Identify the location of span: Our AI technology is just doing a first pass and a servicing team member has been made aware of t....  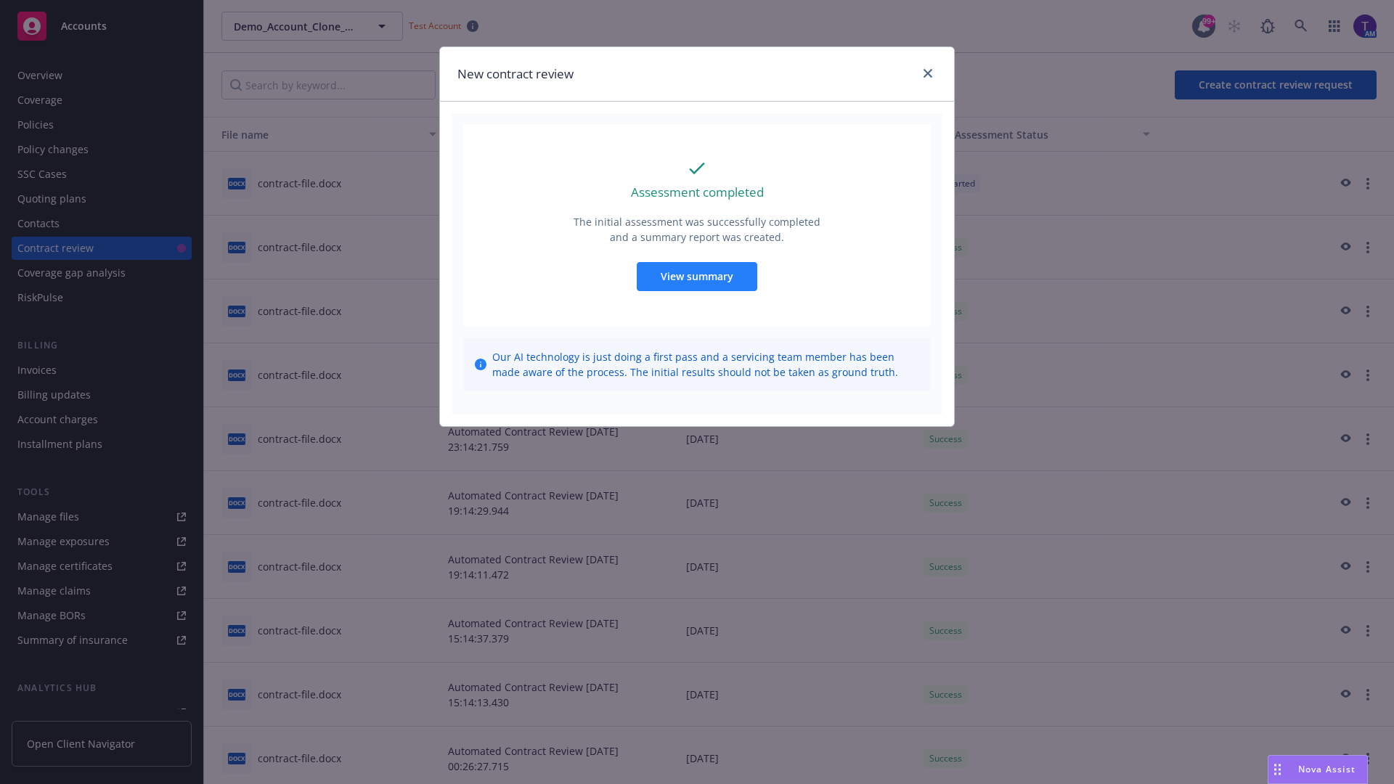
(706, 365).